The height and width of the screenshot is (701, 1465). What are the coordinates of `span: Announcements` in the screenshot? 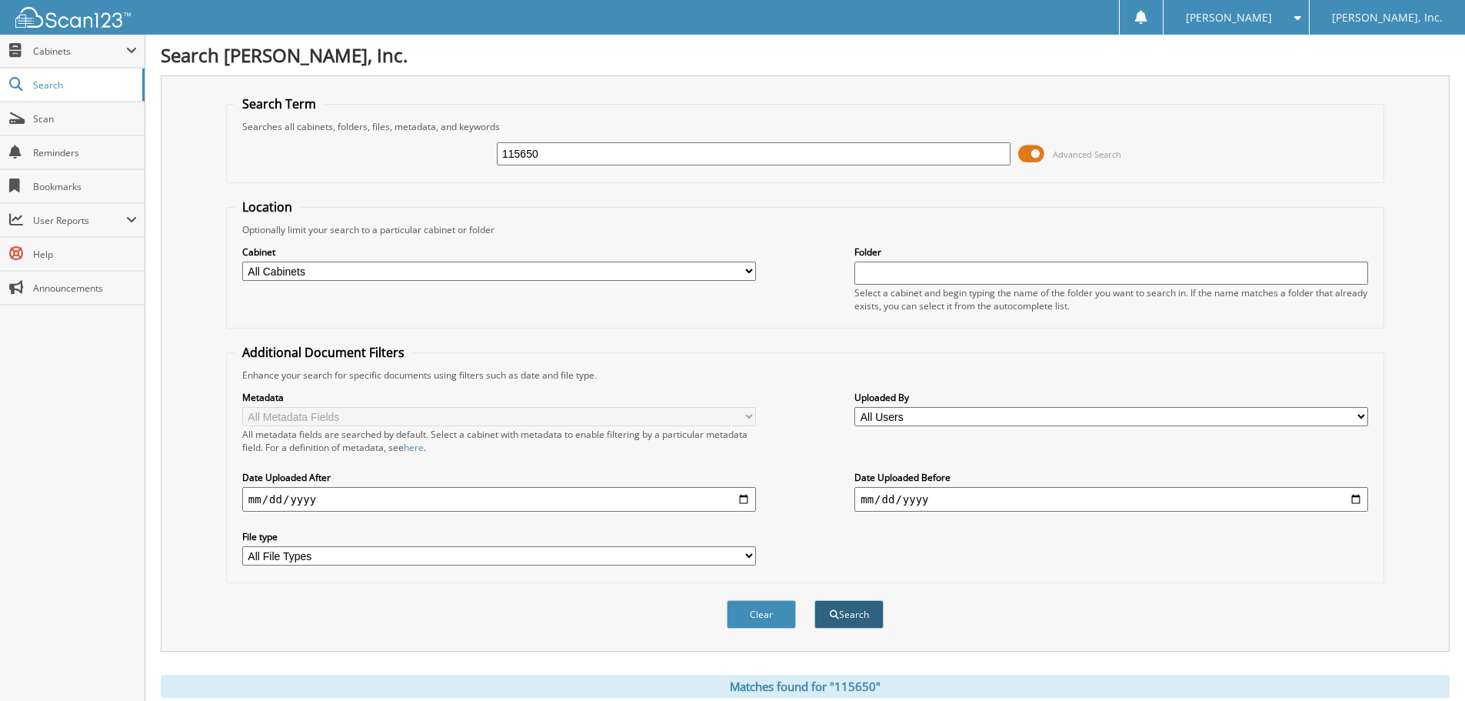 It's located at (85, 288).